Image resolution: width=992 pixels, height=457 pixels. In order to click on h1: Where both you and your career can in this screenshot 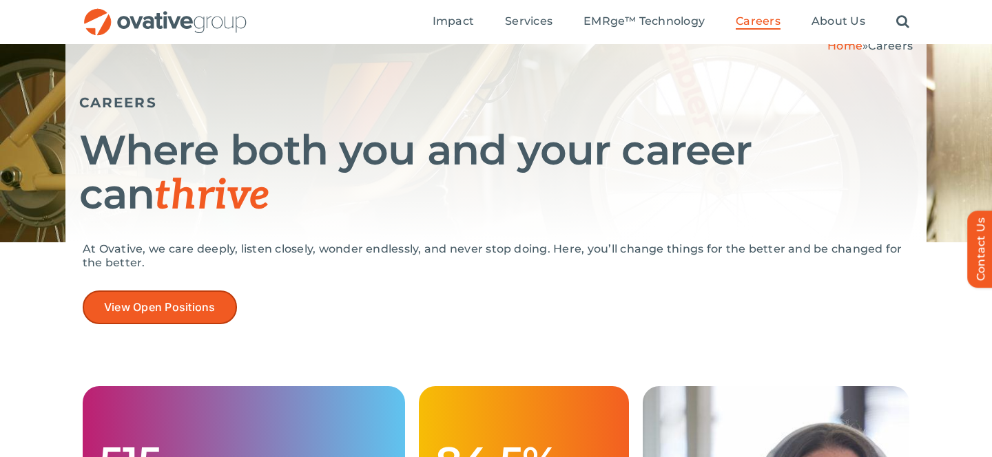, I will do `click(496, 173)`.